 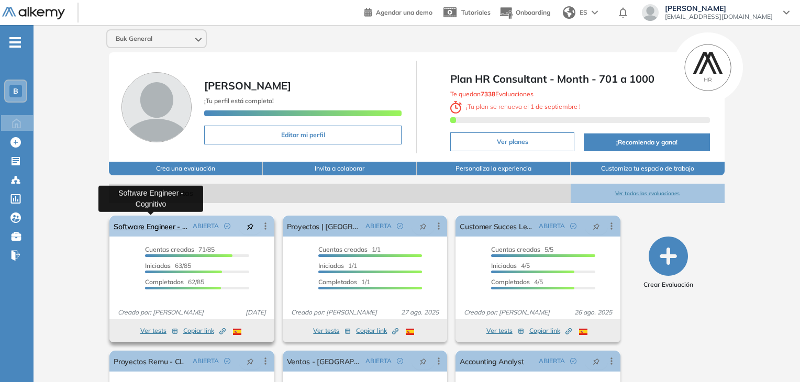 What do you see at coordinates (303, 135) in the screenshot?
I see `button: Editar mi perfil` at bounding box center [303, 135].